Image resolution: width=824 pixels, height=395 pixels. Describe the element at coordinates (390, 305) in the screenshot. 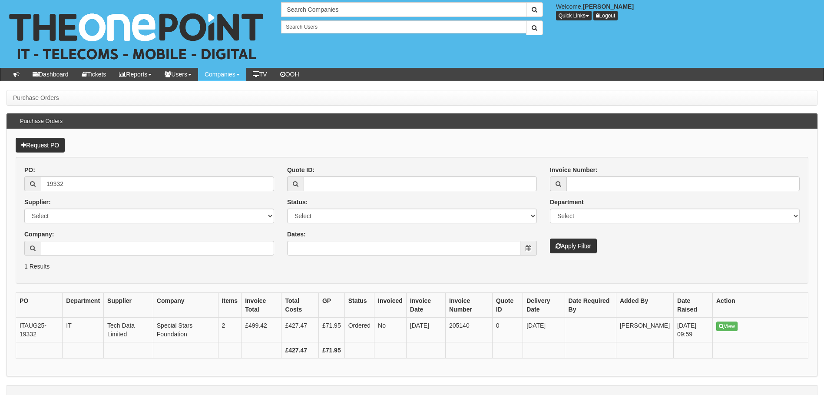

I see `th: Invoiced` at that location.